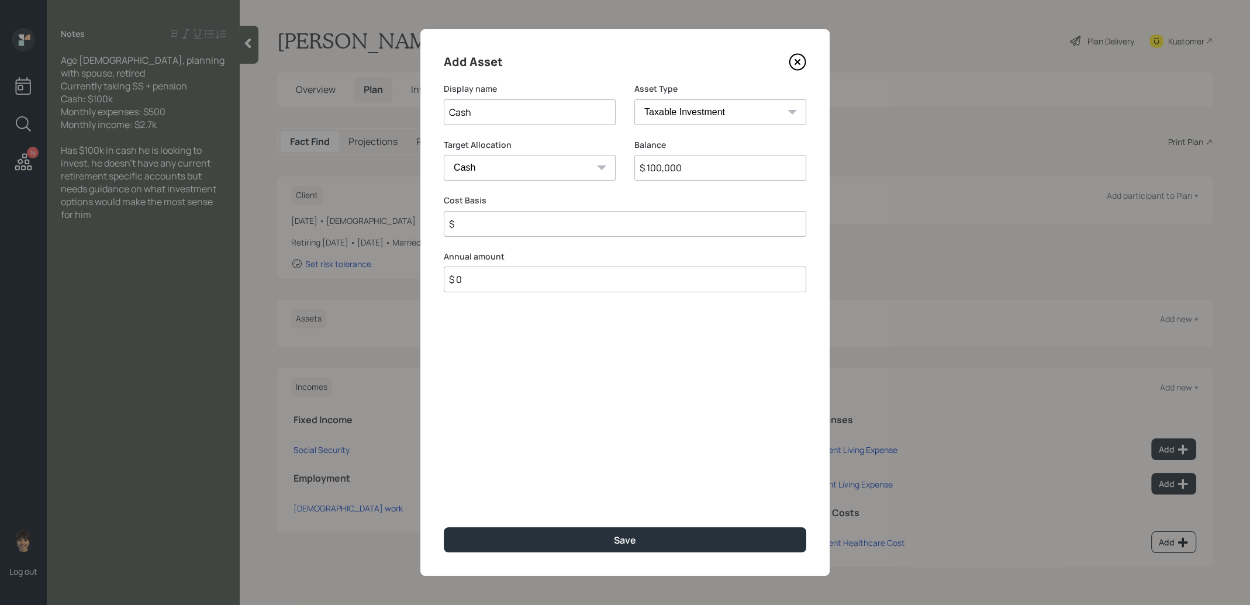 This screenshot has width=1250, height=605. Describe the element at coordinates (720, 145) in the screenshot. I see `label: Balance` at that location.